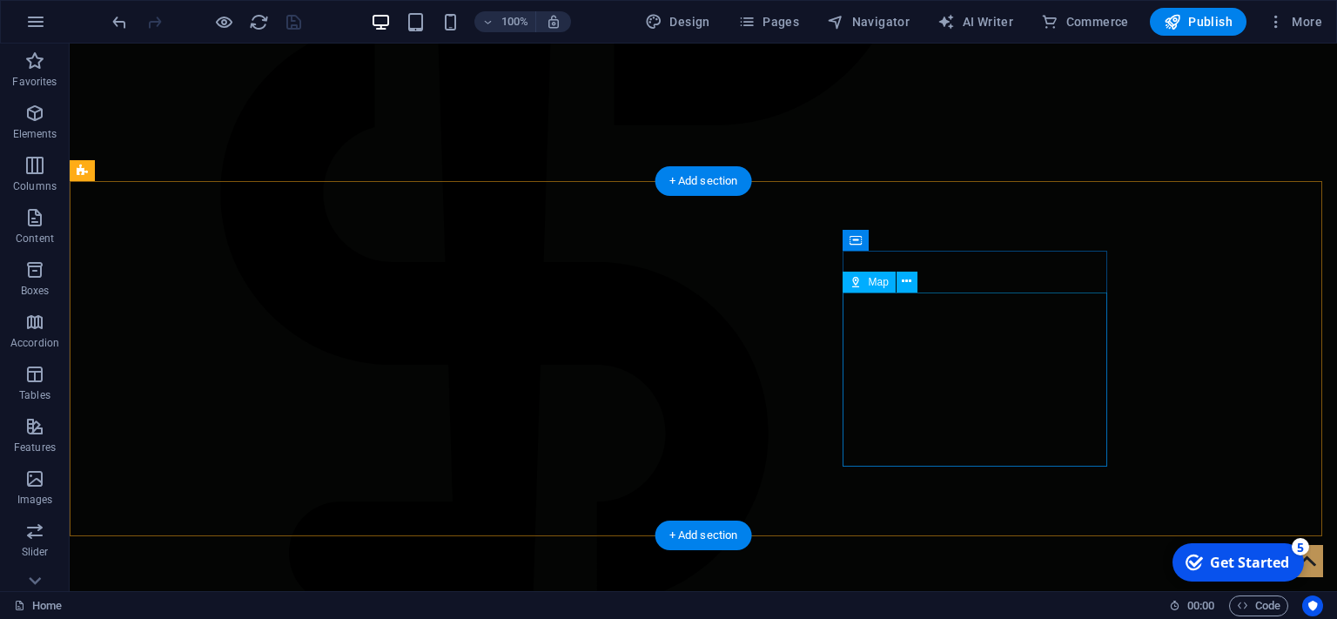 Image resolution: width=1337 pixels, height=619 pixels. What do you see at coordinates (769, 22) in the screenshot?
I see `button: Pages` at bounding box center [769, 22].